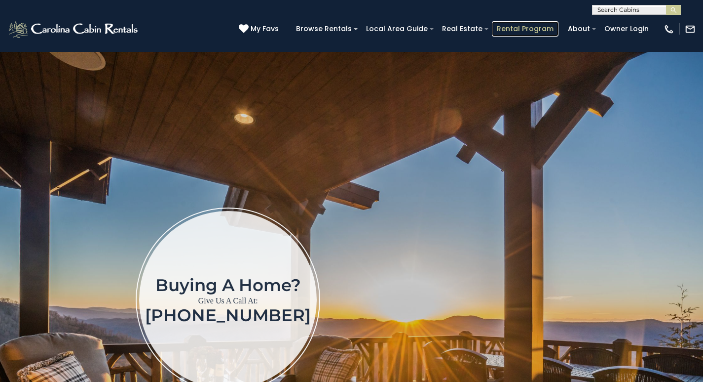 Image resolution: width=703 pixels, height=382 pixels. I want to click on a: Rental Program, so click(525, 29).